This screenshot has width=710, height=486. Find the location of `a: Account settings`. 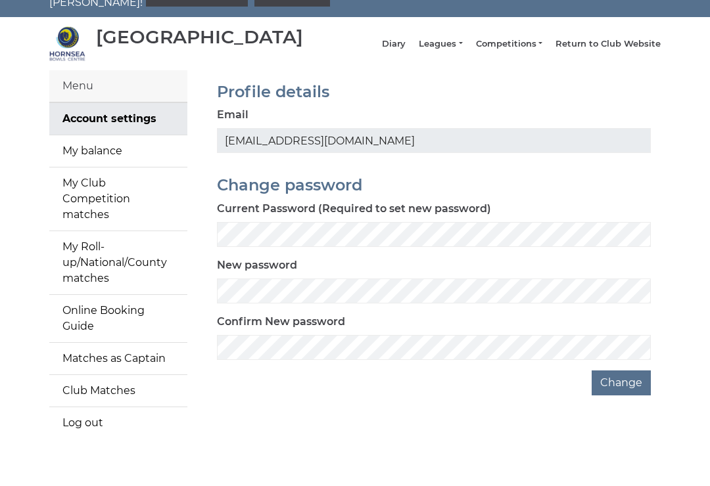

a: Account settings is located at coordinates (118, 119).